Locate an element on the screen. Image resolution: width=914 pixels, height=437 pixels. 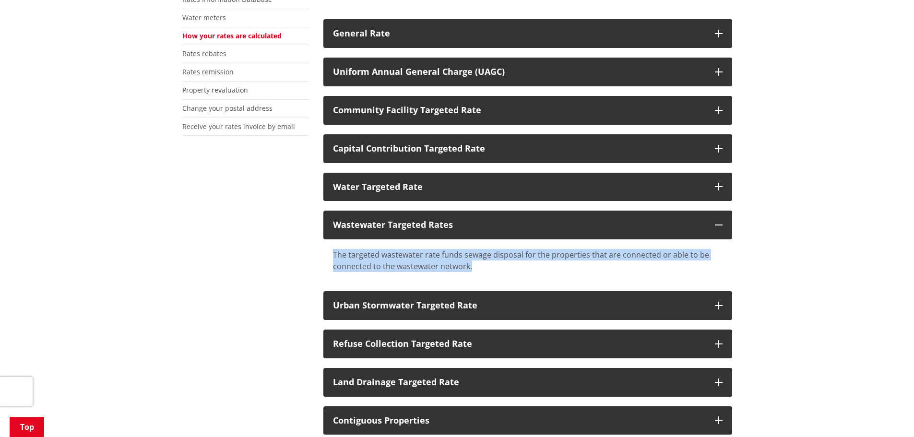
a: Change your postal address is located at coordinates (227, 108).